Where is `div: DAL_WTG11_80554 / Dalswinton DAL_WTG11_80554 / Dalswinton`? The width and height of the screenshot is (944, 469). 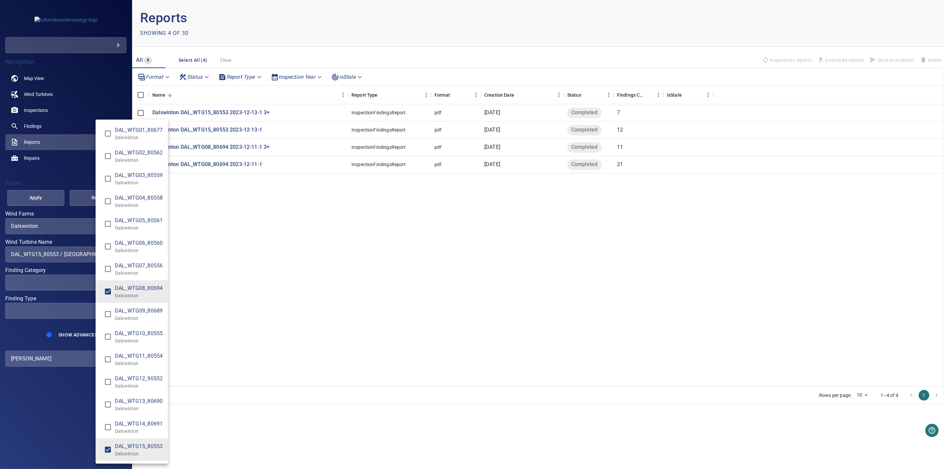 div: DAL_WTG11_80554 / Dalswinton DAL_WTG11_80554 / Dalswinton is located at coordinates (139, 359).